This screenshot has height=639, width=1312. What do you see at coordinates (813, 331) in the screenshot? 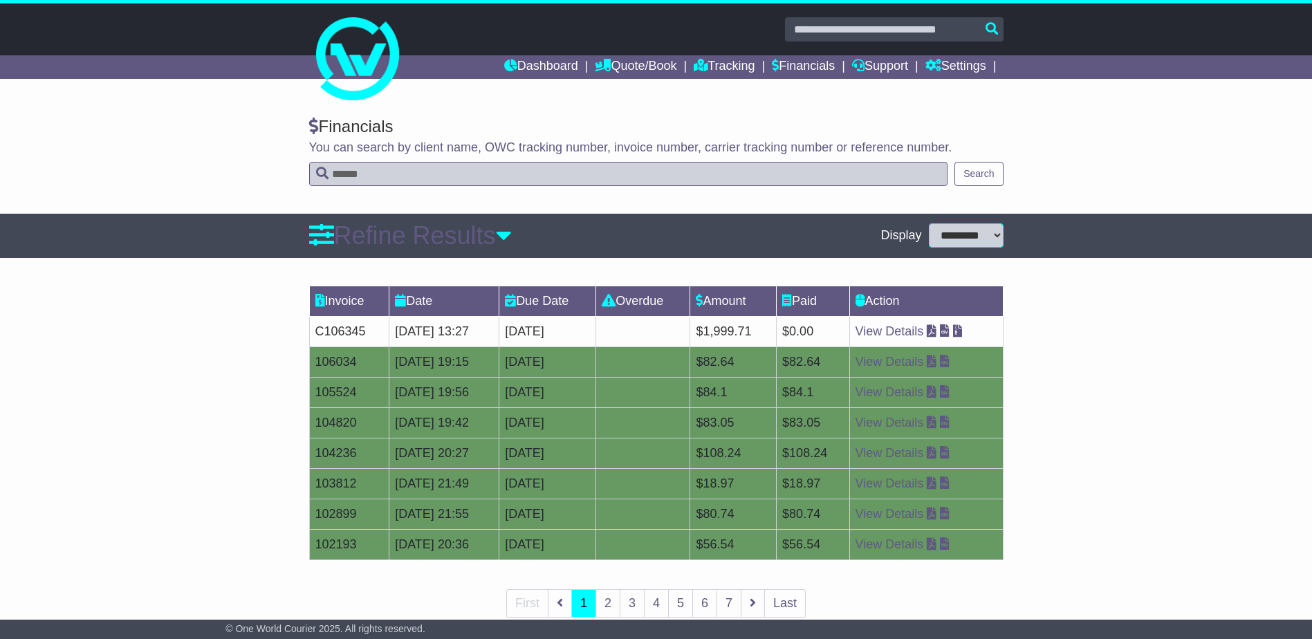
I see `td: $0.00` at bounding box center [813, 331].